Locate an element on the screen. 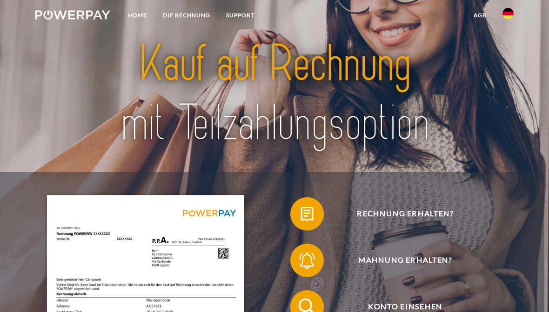 The height and width of the screenshot is (312, 549). a: Rechnung erhalten? is located at coordinates (399, 214).